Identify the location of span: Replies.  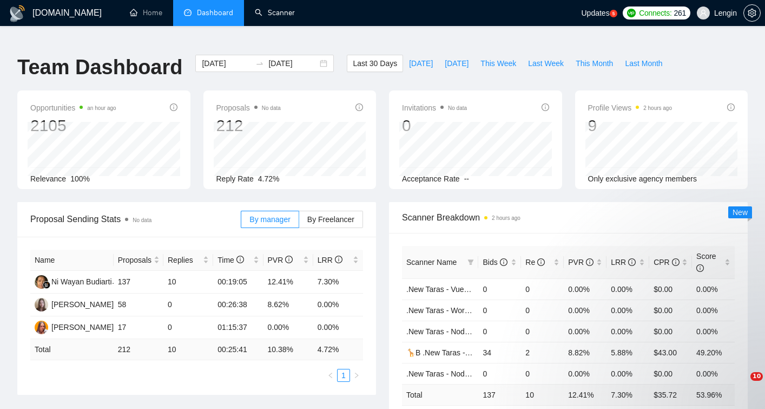
(184, 260).